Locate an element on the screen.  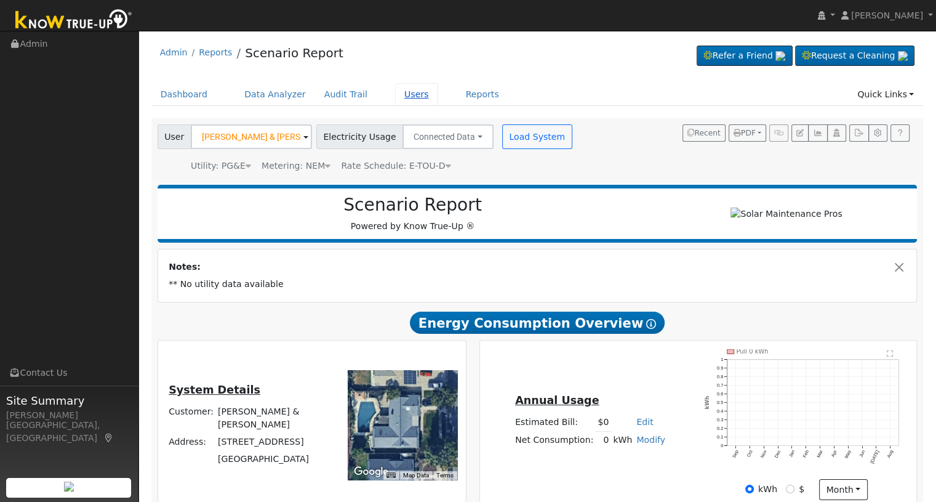
span: PDF is located at coordinates (745, 133).